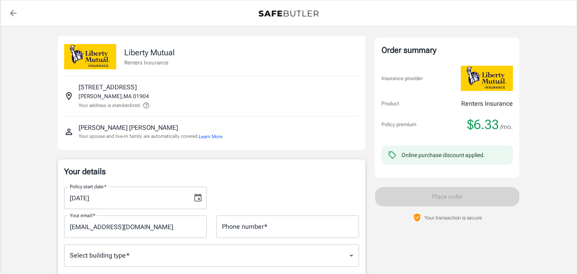  What do you see at coordinates (402, 78) in the screenshot?
I see `p: Insurance provider` at bounding box center [402, 78].